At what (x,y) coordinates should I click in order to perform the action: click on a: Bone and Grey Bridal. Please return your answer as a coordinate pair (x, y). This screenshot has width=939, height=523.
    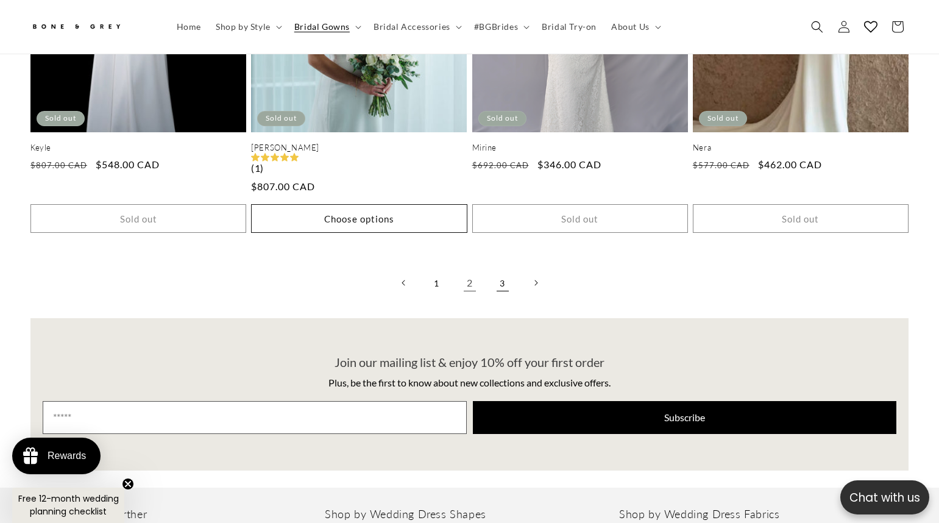
    Looking at the image, I should click on (91, 27).